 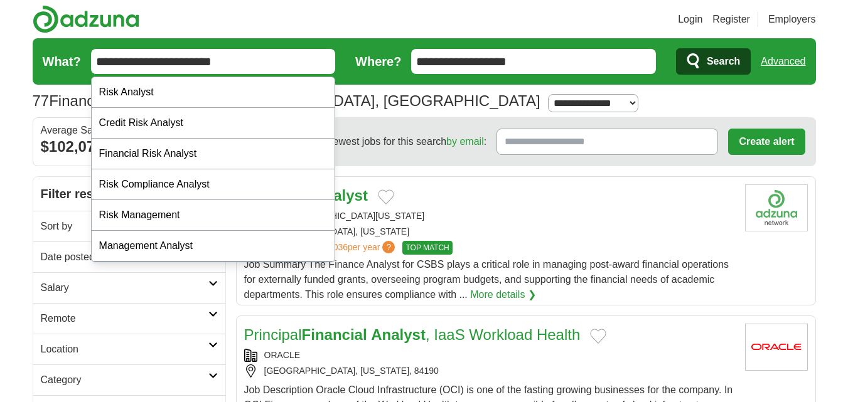 I want to click on div: Risk Compliance Analyst, so click(x=213, y=185).